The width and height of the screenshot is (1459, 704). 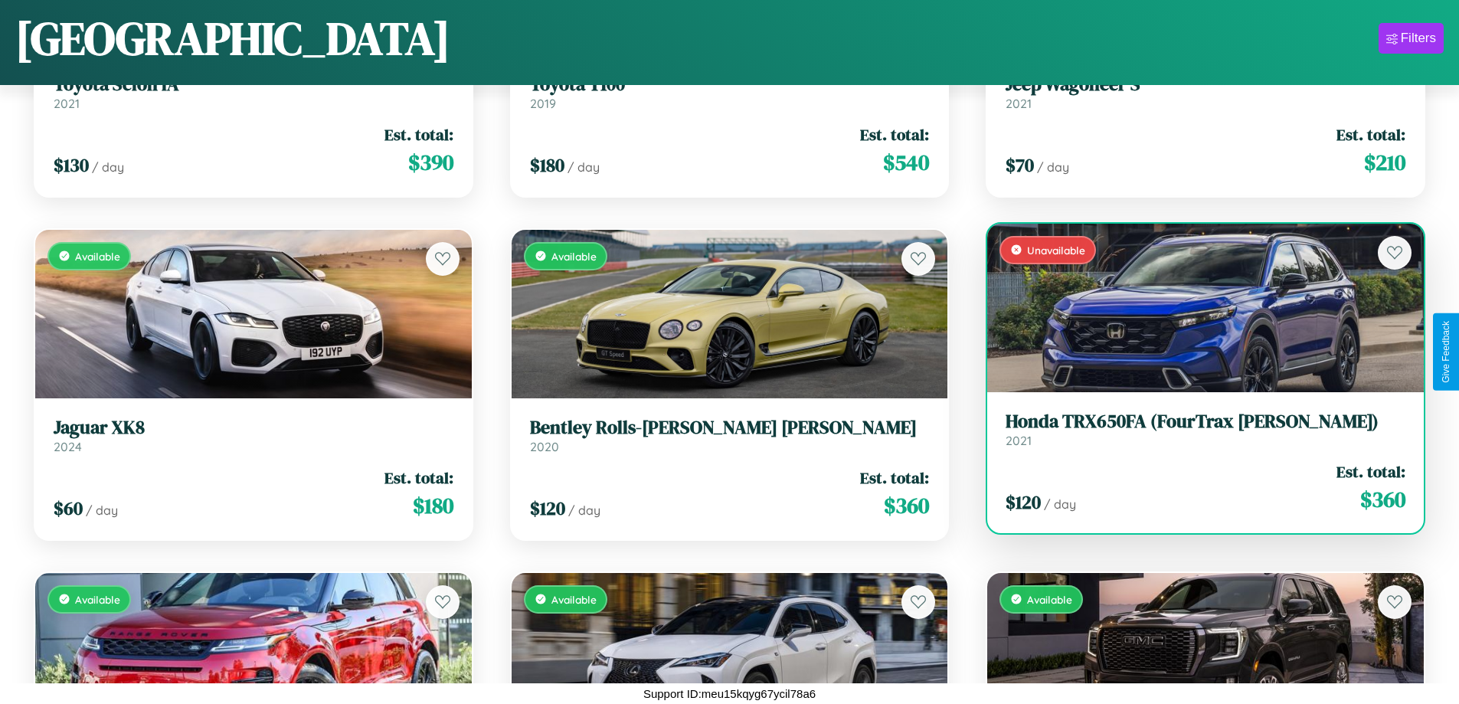 What do you see at coordinates (543, 103) in the screenshot?
I see `span: 2019` at bounding box center [543, 103].